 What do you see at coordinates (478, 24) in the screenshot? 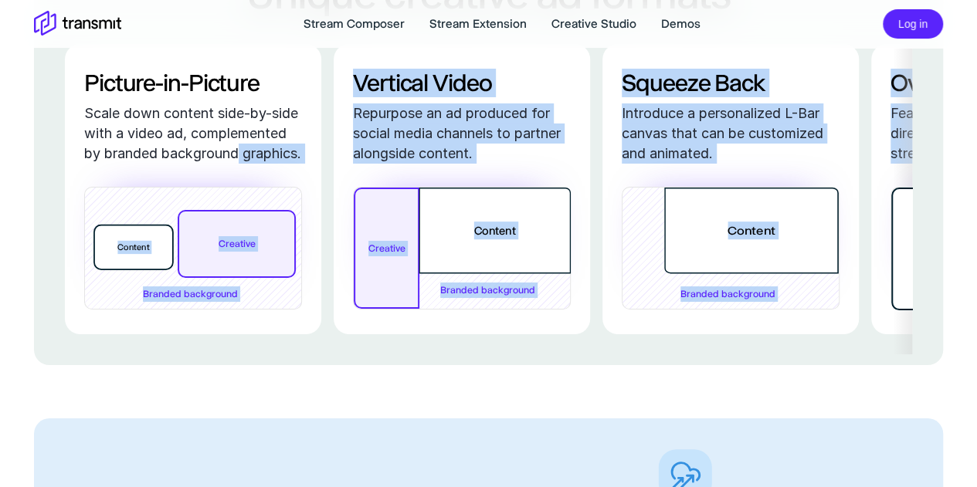
I see `a: Stream Extension` at bounding box center [478, 24].